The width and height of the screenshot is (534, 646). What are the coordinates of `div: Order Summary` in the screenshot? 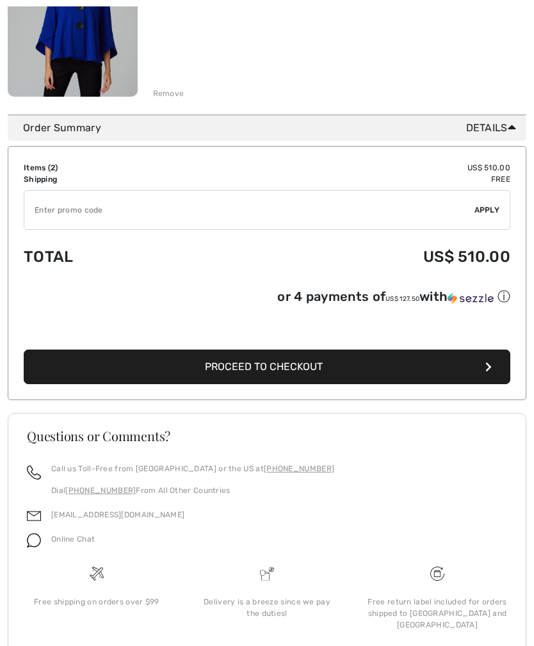 It's located at (272, 128).